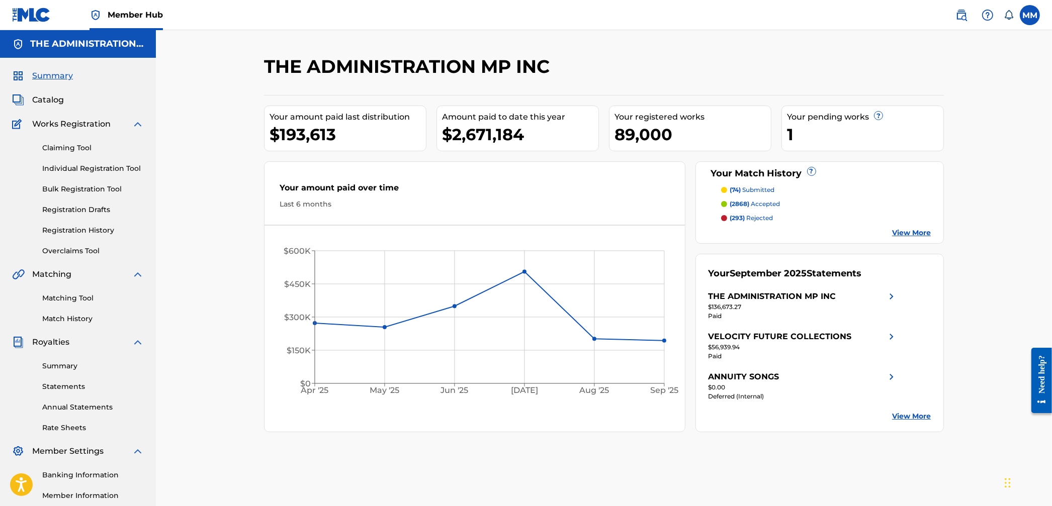 Image resolution: width=1052 pixels, height=506 pixels. Describe the element at coordinates (87, 44) in the screenshot. I see `h5: THE ADMINISTRATION MP INC` at that location.